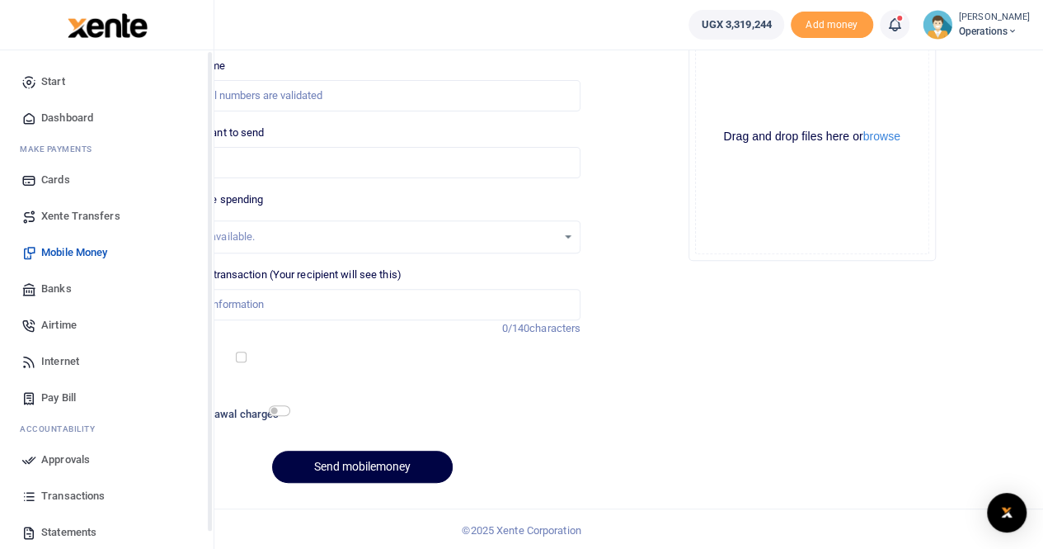 This screenshot has height=549, width=1043. I want to click on div: Drag and drop files here or, so click(813, 136).